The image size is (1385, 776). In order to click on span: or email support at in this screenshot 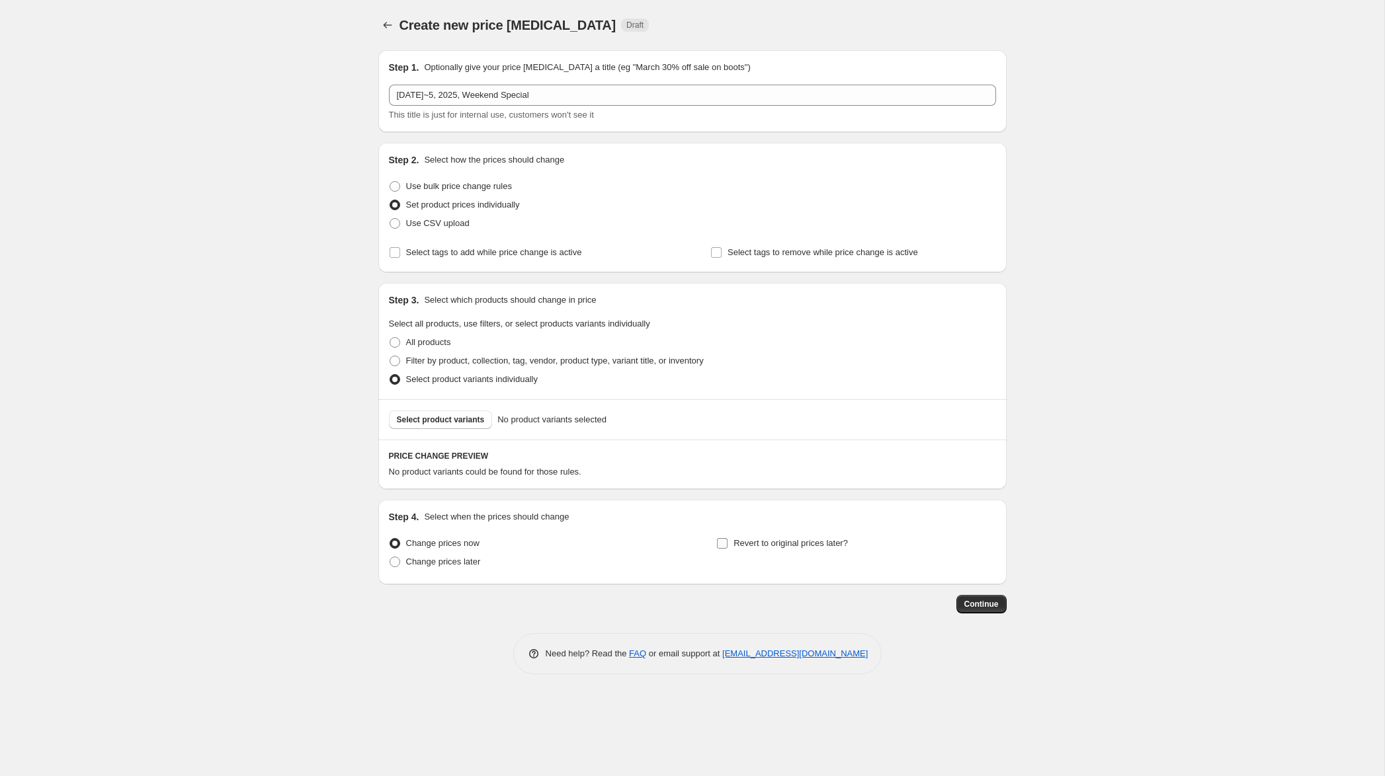, I will do `click(684, 653)`.